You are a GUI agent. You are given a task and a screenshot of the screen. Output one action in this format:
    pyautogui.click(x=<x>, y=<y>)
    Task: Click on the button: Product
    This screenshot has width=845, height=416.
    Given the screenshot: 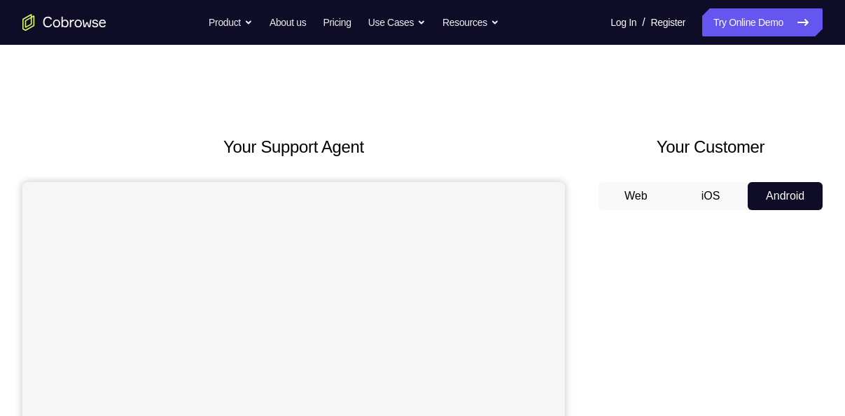 What is the action you would take?
    pyautogui.click(x=230, y=22)
    